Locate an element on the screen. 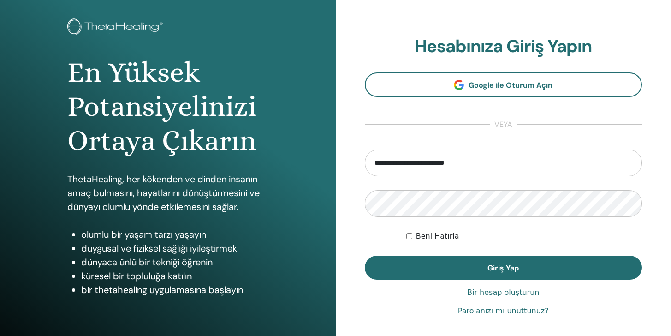 This screenshot has height=336, width=671. font: Beni Hatırla is located at coordinates (437, 236).